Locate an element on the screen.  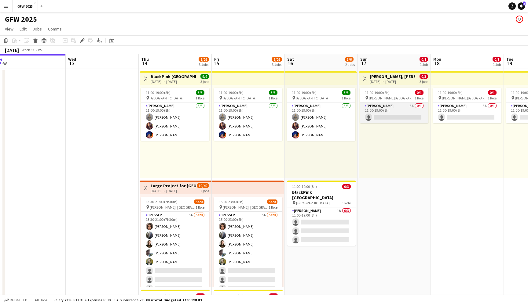
span: Sat is located at coordinates (290, 59).